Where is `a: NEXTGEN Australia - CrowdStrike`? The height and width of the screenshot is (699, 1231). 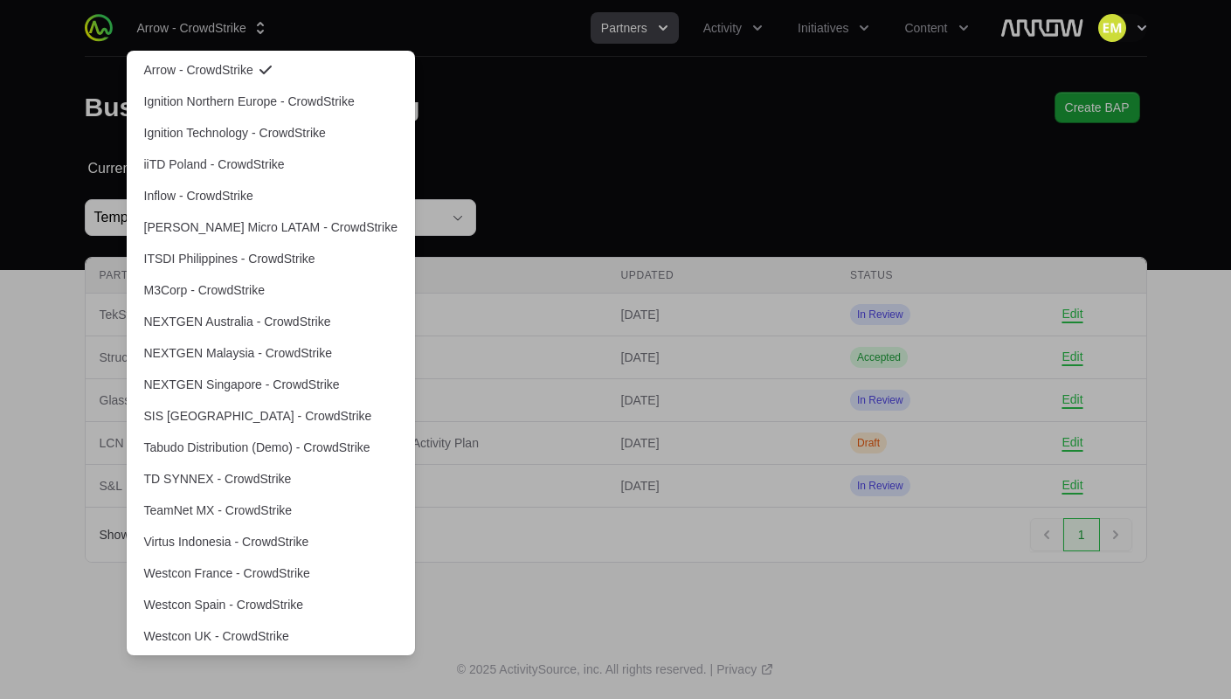
a: NEXTGEN Australia - CrowdStrike is located at coordinates (271, 322).